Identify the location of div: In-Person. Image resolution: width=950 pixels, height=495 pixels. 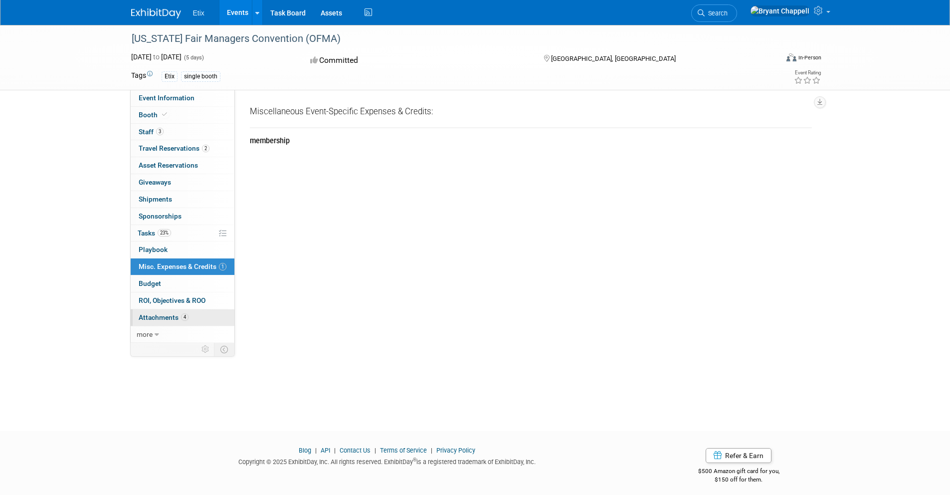
(809, 57).